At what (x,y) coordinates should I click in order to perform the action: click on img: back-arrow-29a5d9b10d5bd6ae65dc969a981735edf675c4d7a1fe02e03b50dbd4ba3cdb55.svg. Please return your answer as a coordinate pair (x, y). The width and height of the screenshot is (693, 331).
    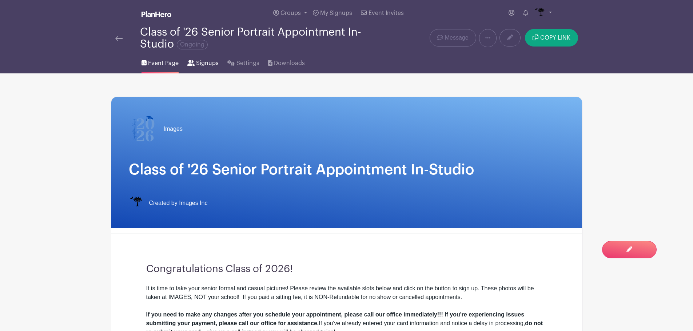
    Looking at the image, I should click on (119, 39).